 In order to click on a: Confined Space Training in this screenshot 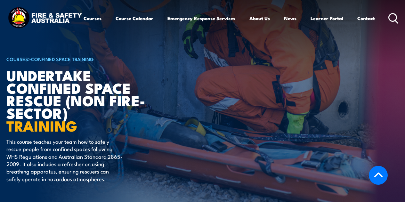, I will do `click(62, 59)`.